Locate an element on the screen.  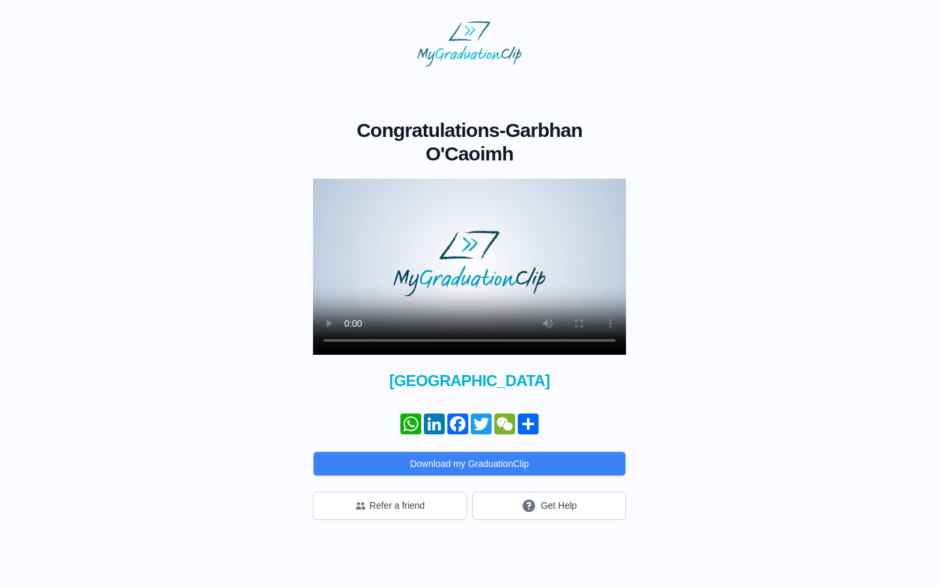
button: Get Help is located at coordinates (549, 505).